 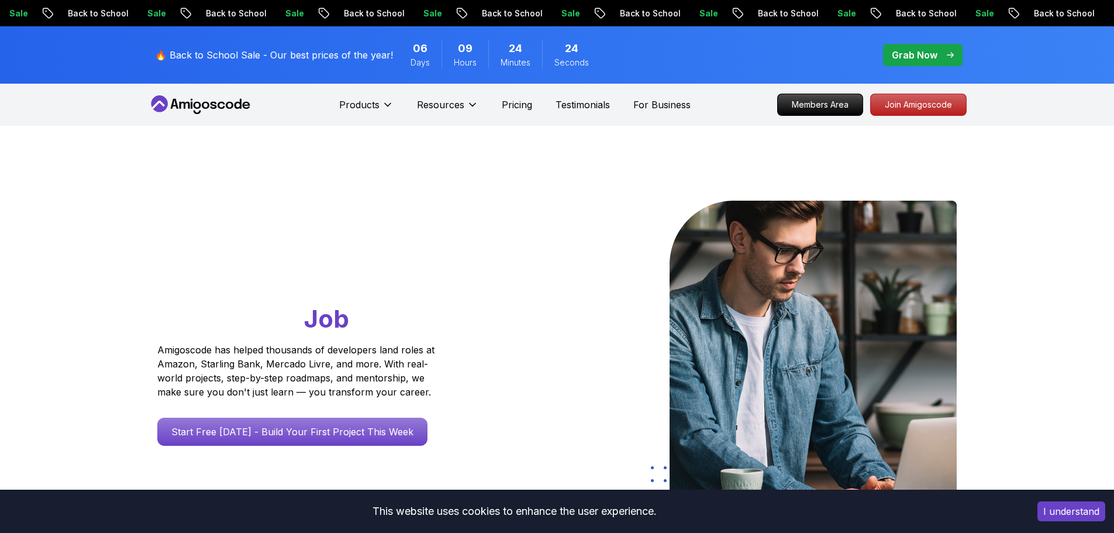 What do you see at coordinates (298, 371) in the screenshot?
I see `p: Amigoscode has helped thousands of developers land roles at Amazon, Starling Bank, Mercado Livre,...` at bounding box center [298, 371].